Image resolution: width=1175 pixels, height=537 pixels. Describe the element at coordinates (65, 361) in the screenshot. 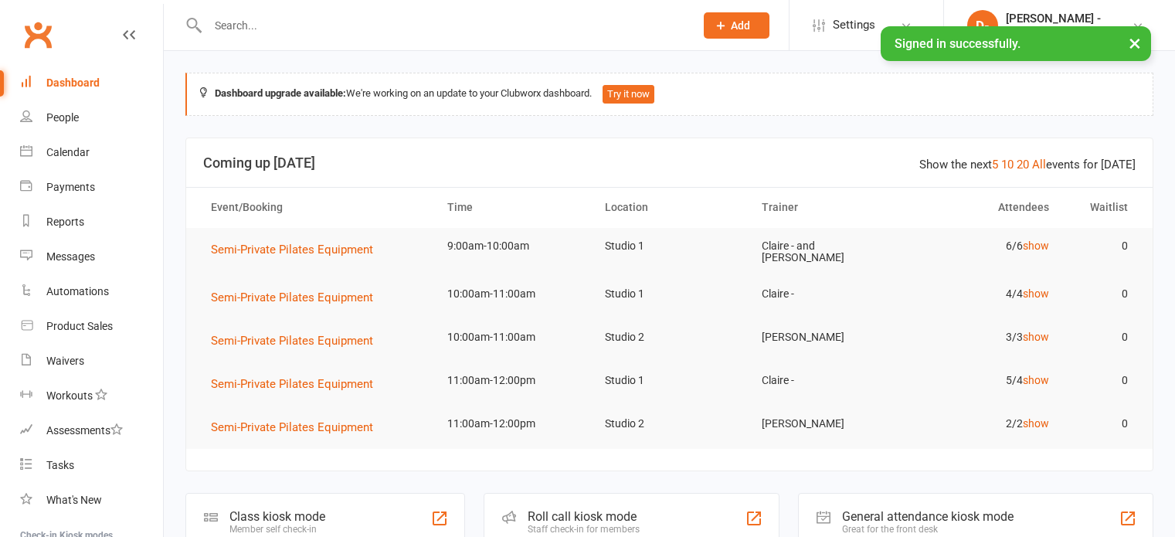

I see `div: Waivers` at that location.